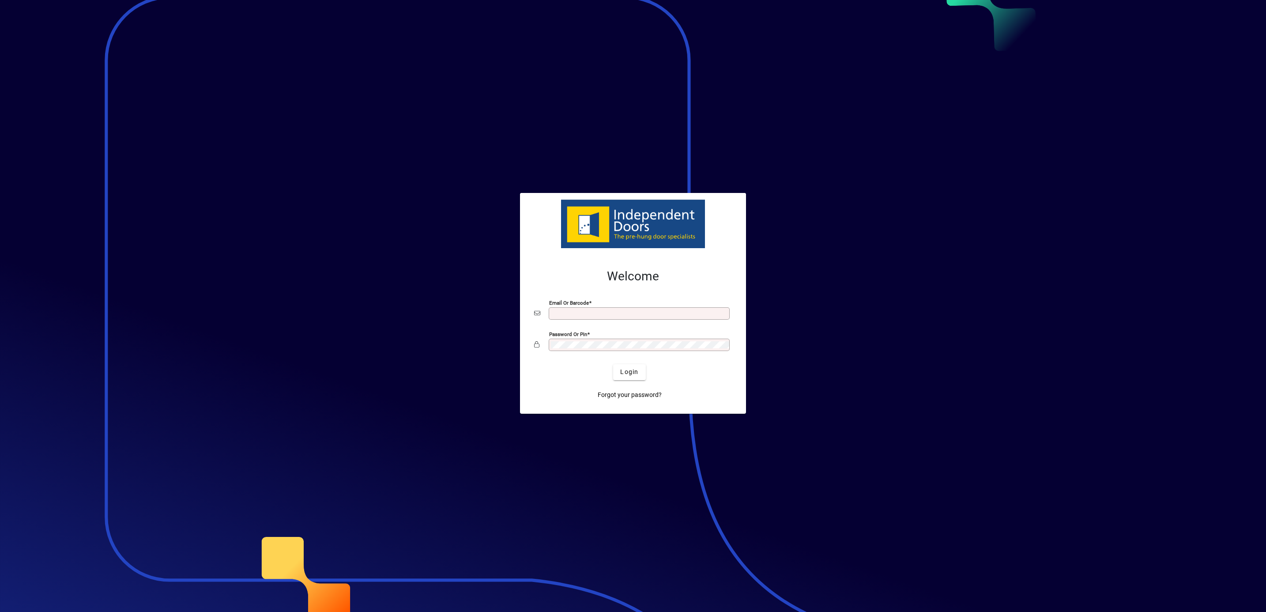  I want to click on button: Login, so click(629, 372).